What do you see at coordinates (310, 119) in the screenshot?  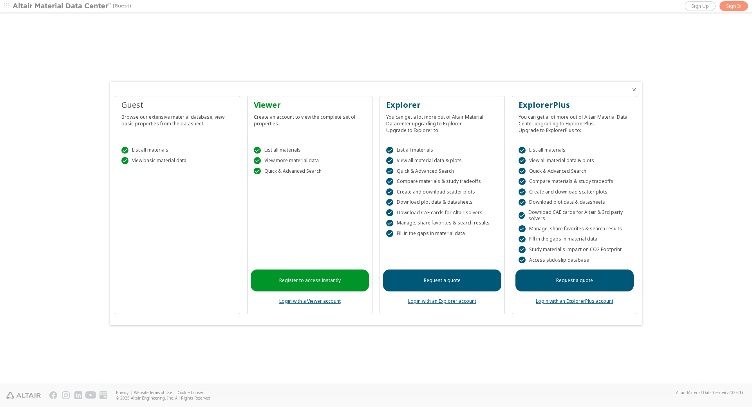 I see `div: Create an account to view the complete set of properties.` at bounding box center [310, 119].